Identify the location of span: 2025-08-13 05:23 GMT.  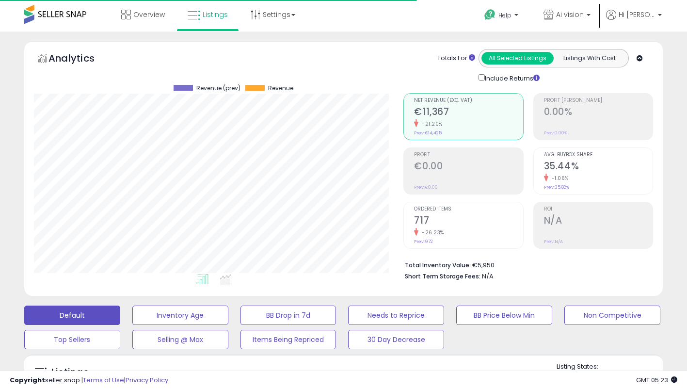
(656, 379).